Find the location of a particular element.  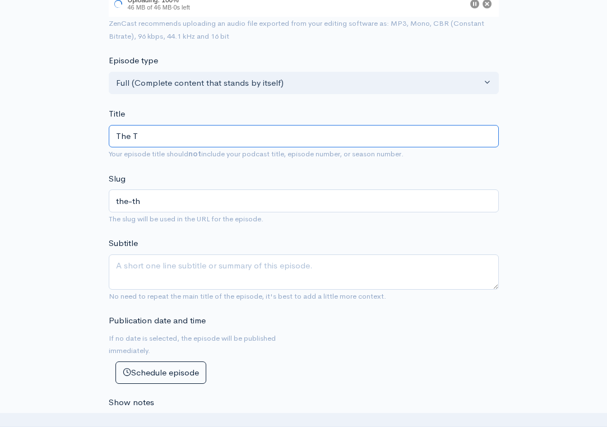

label: Episode type is located at coordinates (133, 61).